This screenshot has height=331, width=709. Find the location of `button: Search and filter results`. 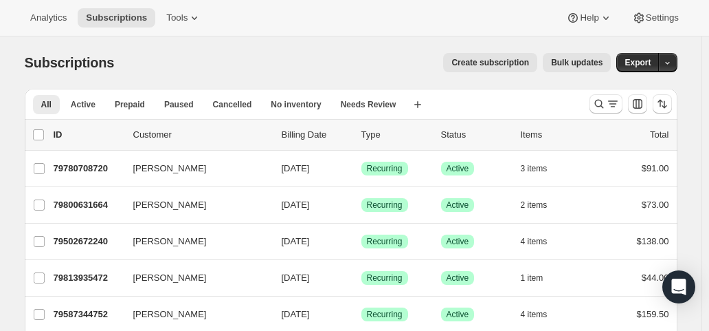

button: Search and filter results is located at coordinates (606, 104).